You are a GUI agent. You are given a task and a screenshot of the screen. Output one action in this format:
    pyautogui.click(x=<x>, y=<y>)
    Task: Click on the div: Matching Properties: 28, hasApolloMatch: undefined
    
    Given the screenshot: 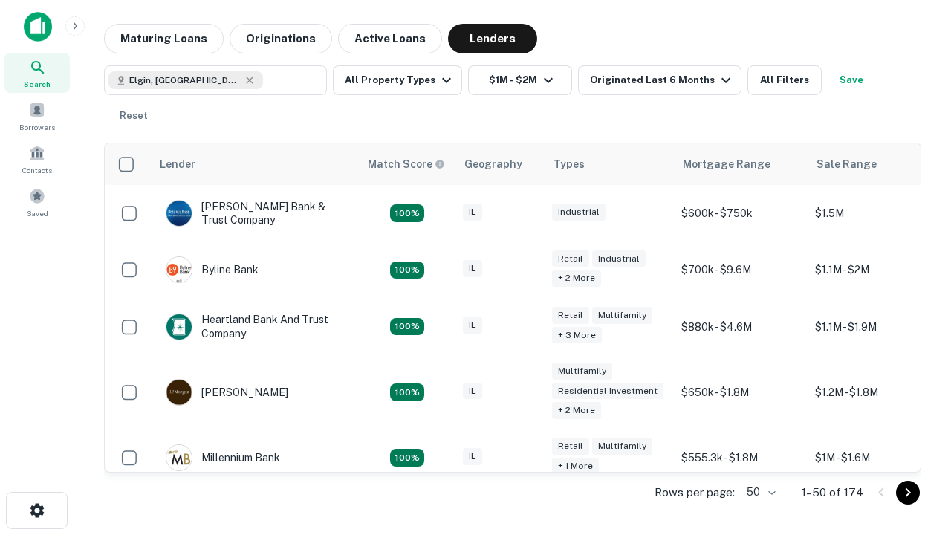 What is the action you would take?
    pyautogui.click(x=407, y=213)
    